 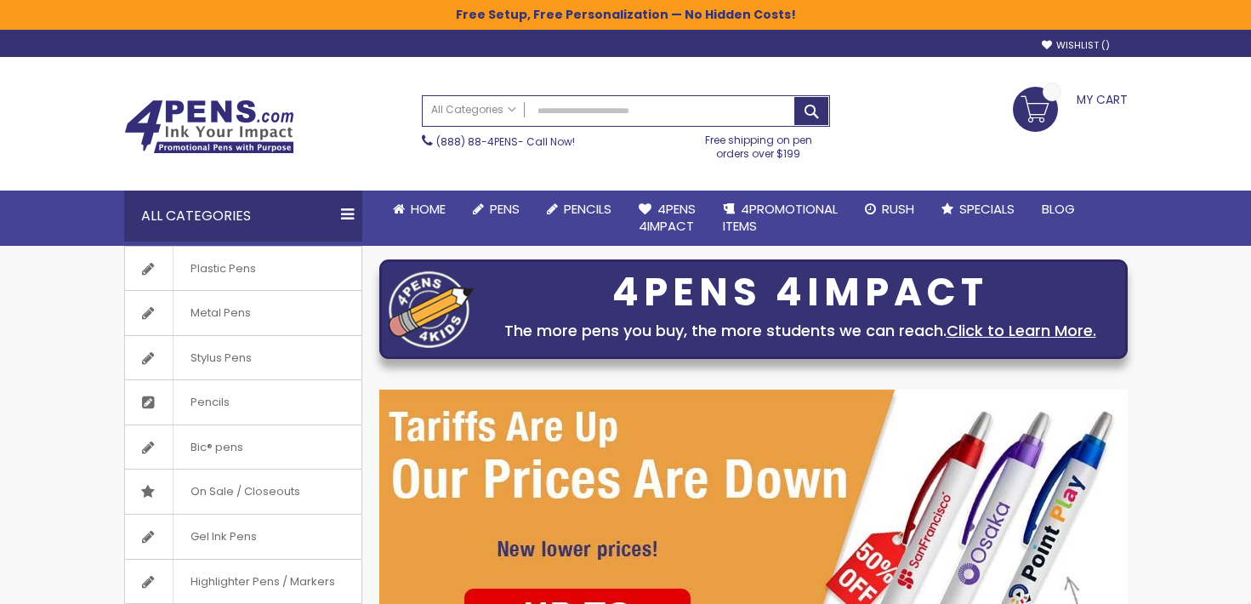 I want to click on span: Home, so click(x=428, y=208).